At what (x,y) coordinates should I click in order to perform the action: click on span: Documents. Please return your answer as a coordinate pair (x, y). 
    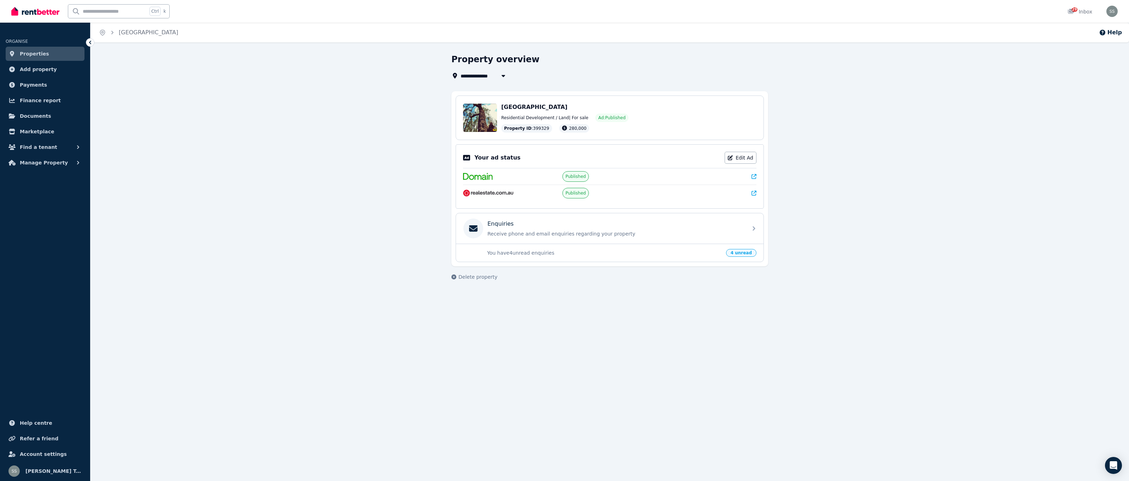
    Looking at the image, I should click on (35, 116).